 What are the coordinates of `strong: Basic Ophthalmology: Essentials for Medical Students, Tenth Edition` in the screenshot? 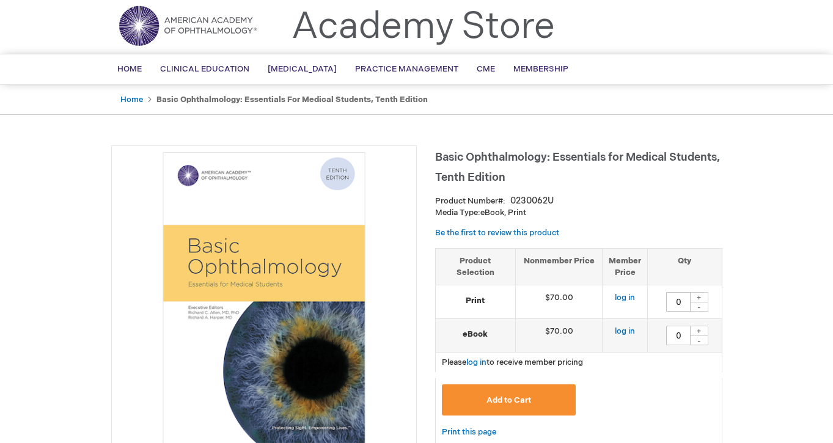 It's located at (292, 100).